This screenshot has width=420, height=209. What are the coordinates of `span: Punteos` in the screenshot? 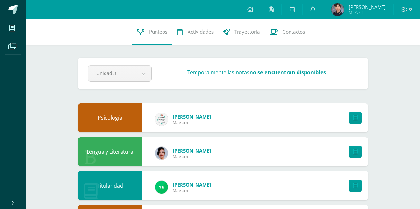 It's located at (158, 32).